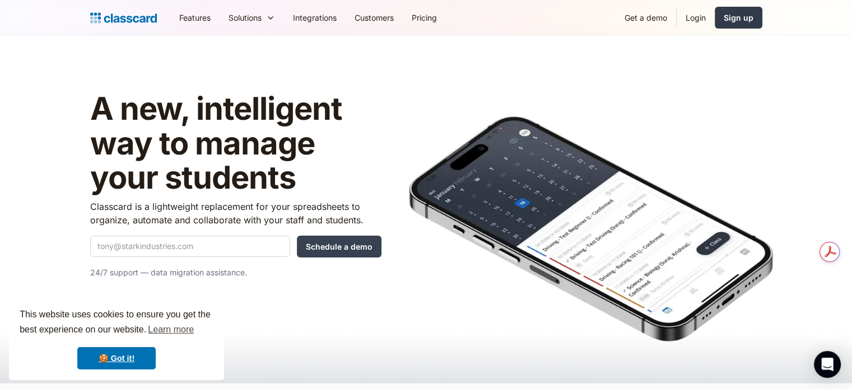 The height and width of the screenshot is (389, 852). What do you see at coordinates (236, 214) in the screenshot?
I see `p: Classcard is a lightweight replacement for your spreadsheets to organize, automate and collaborat...` at bounding box center [236, 214].